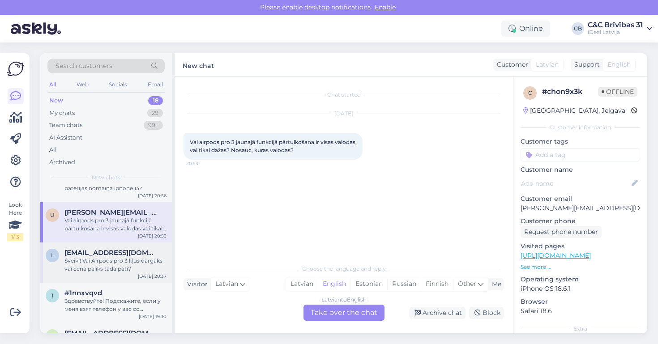 This screenshot has height=344, width=658. I want to click on div: Socials, so click(118, 85).